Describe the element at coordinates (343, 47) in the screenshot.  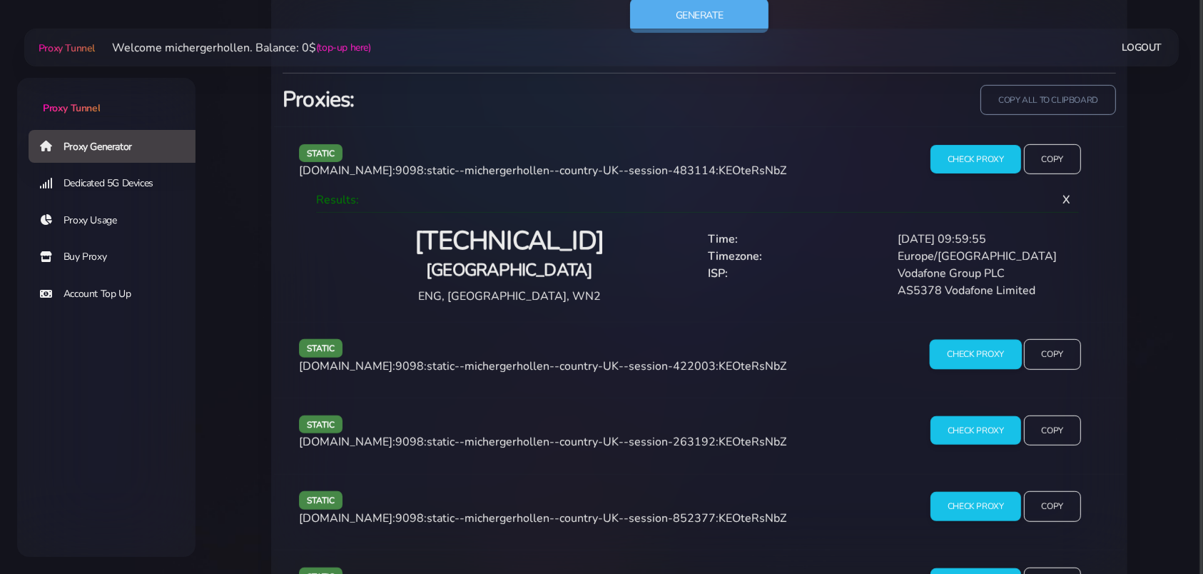
I see `a: (top-up here)` at that location.